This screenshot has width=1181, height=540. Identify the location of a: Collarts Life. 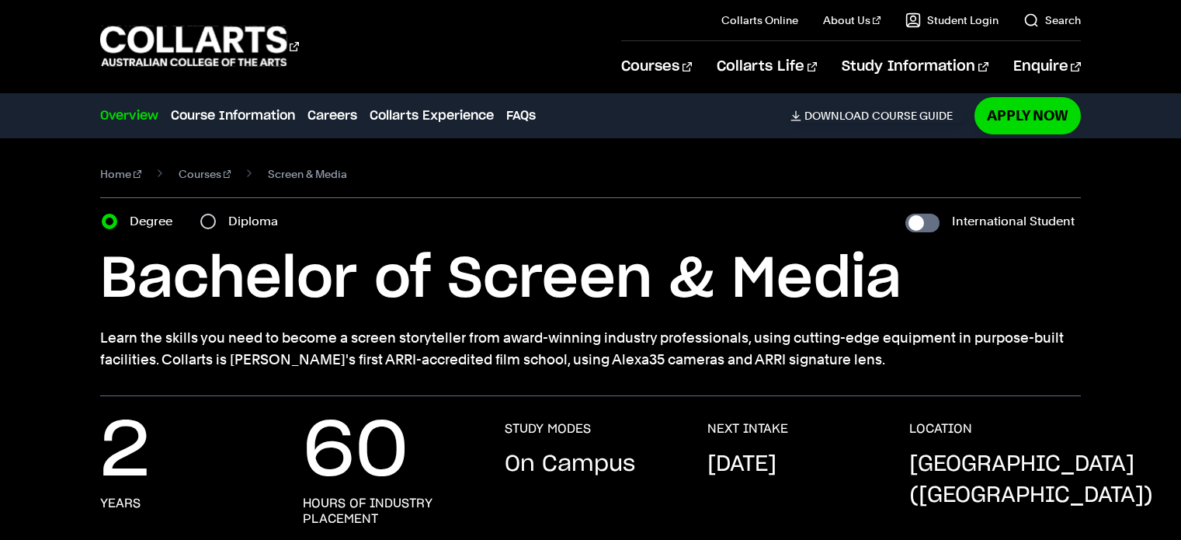
(766, 67).